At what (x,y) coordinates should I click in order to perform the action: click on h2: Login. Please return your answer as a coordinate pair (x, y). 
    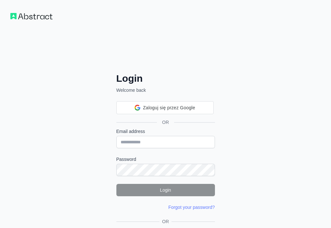
    Looking at the image, I should click on (166, 78).